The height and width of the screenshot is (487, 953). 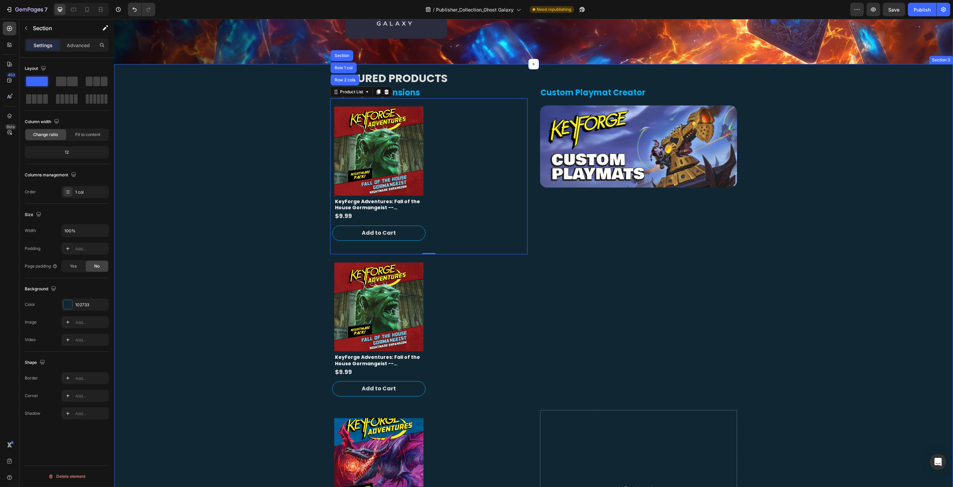 What do you see at coordinates (229, 49) in the screenshot?
I see `div: Row 1 col` at bounding box center [229, 49].